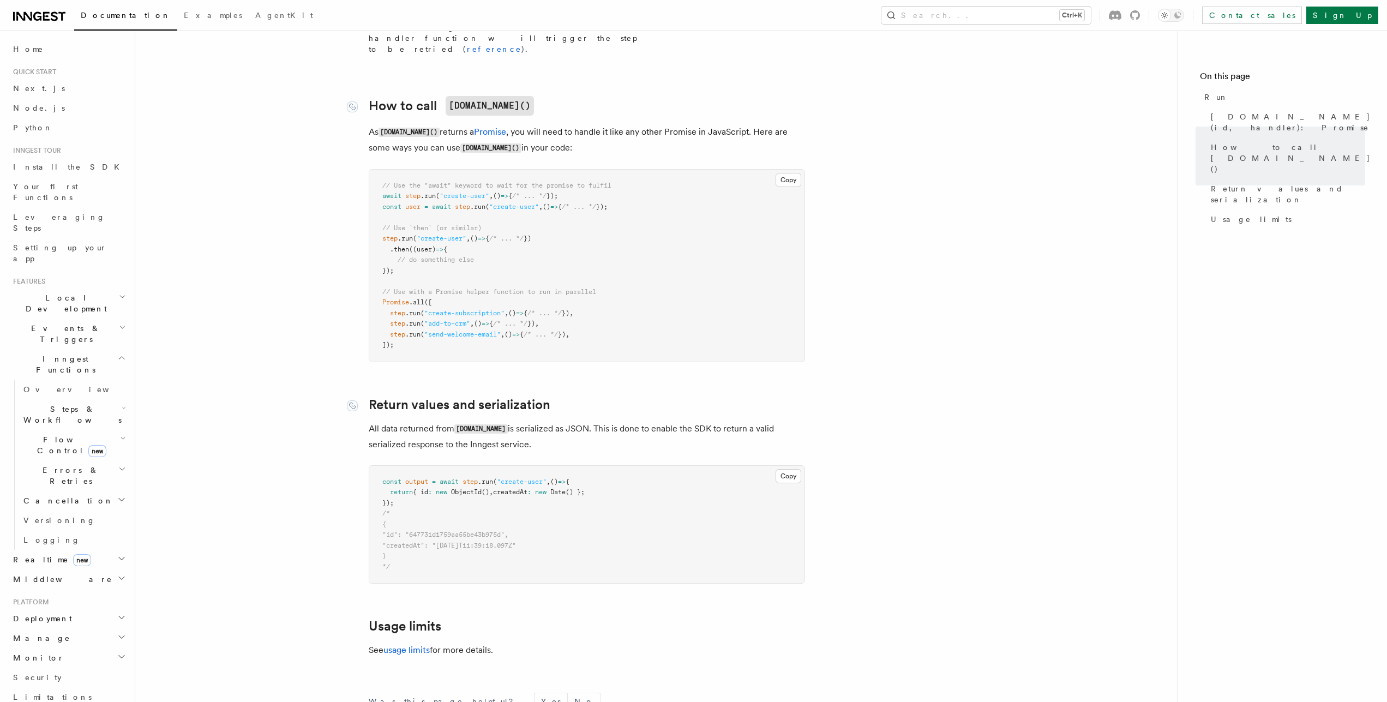 The width and height of the screenshot is (1387, 702). Describe the element at coordinates (61, 579) in the screenshot. I see `span: Middleware` at that location.